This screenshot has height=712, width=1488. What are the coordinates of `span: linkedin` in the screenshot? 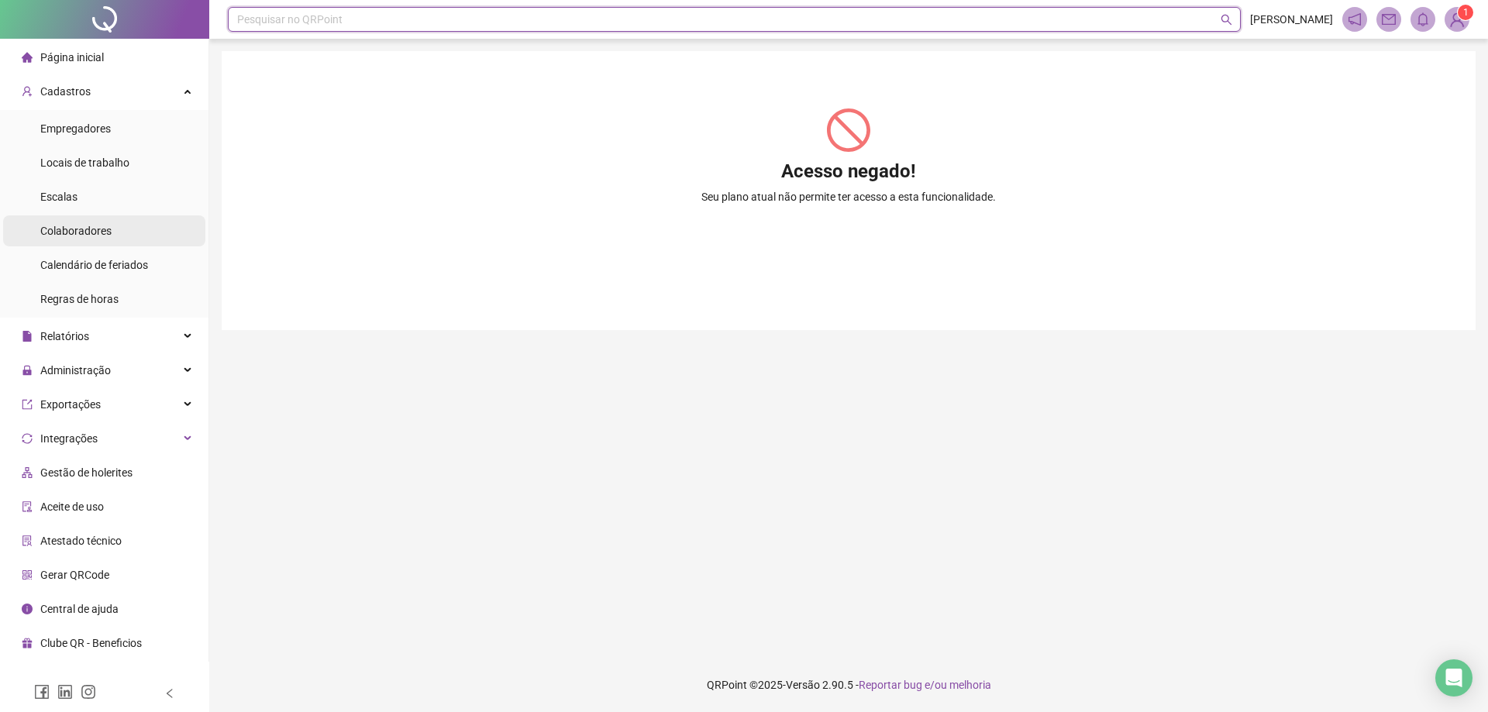 It's located at (65, 692).